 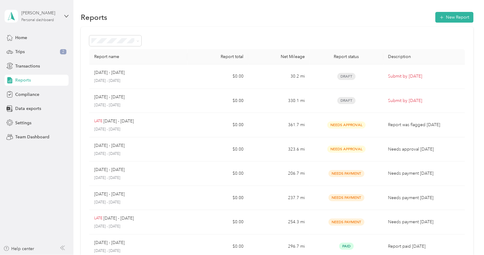 What do you see at coordinates (32, 137) in the screenshot?
I see `span: Team Dashboard` at bounding box center [32, 137].